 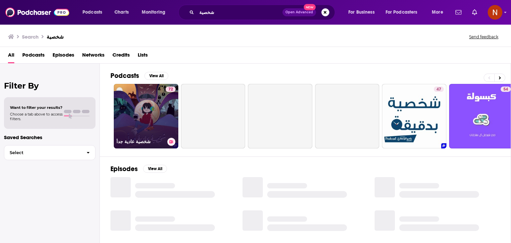 I want to click on a: Episodes, so click(x=63, y=56).